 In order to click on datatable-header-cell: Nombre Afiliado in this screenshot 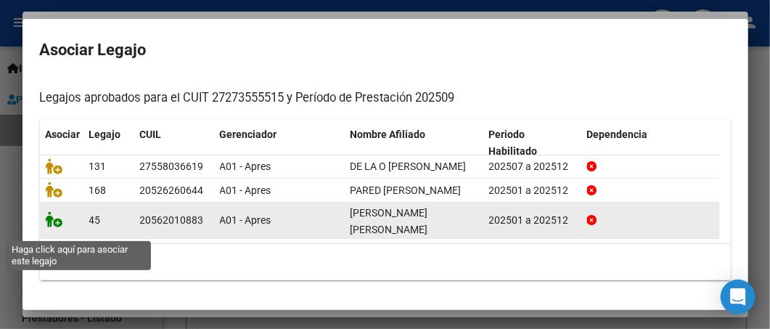, I will do `click(414, 143)`.